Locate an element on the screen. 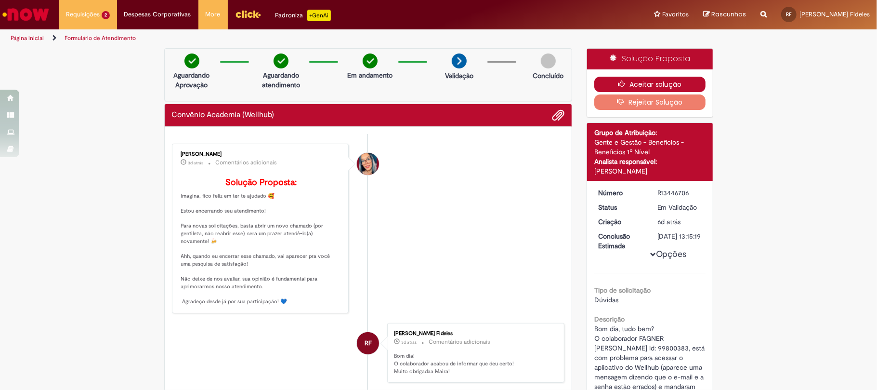  a: Formulário de Atendimento is located at coordinates (100, 38).